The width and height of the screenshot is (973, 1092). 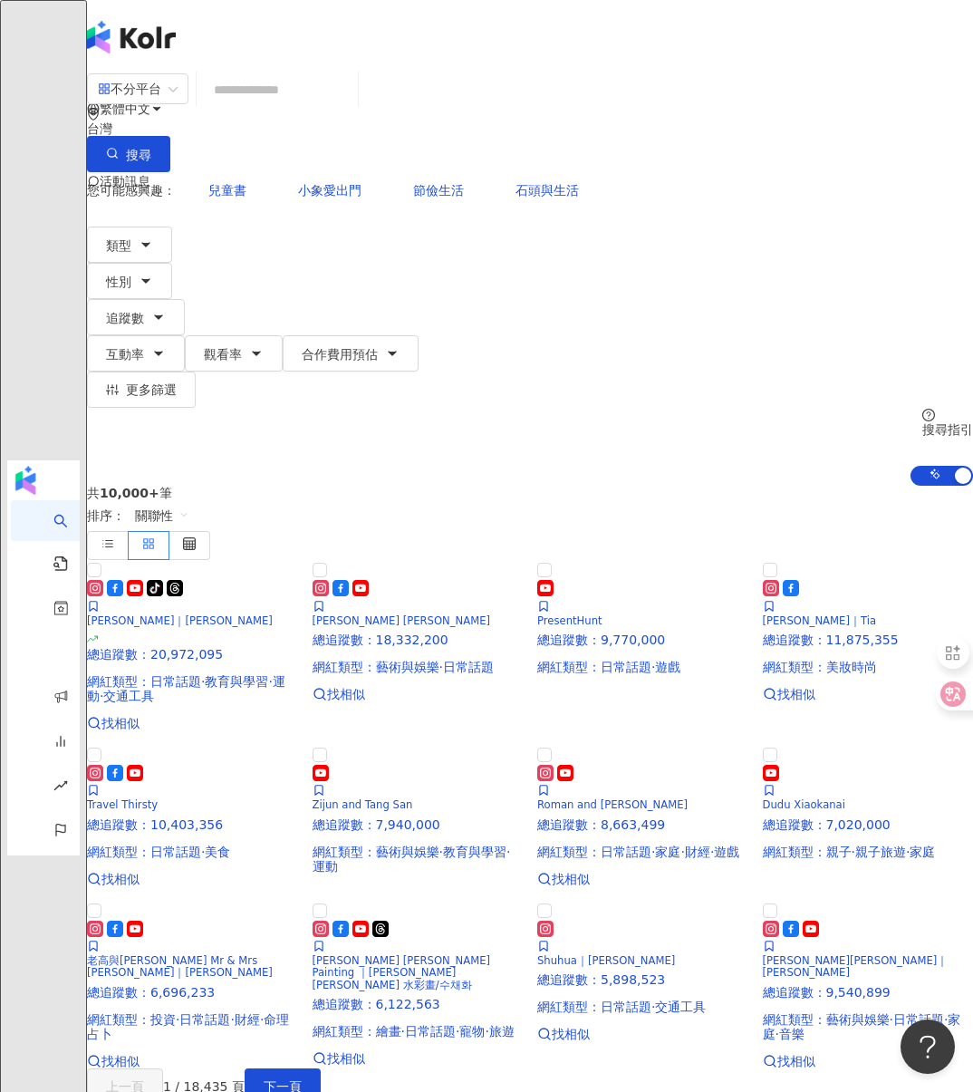 I want to click on span: 命理占卜, so click(x=188, y=1027).